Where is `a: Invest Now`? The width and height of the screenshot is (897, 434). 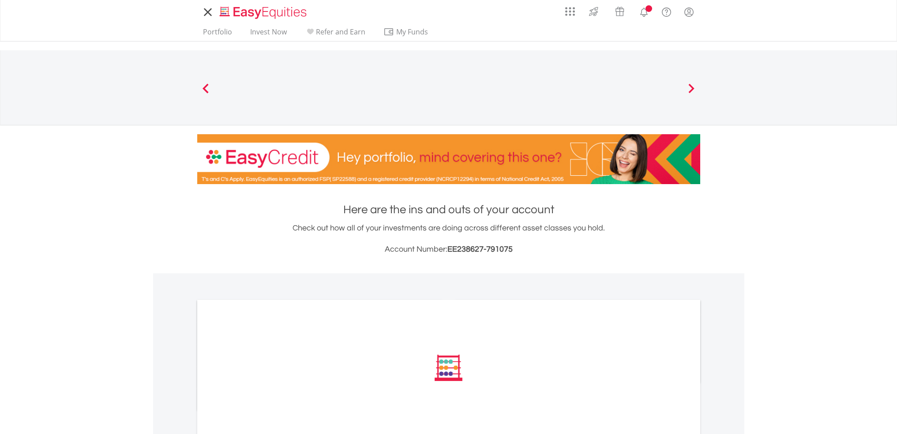 a: Invest Now is located at coordinates (268, 34).